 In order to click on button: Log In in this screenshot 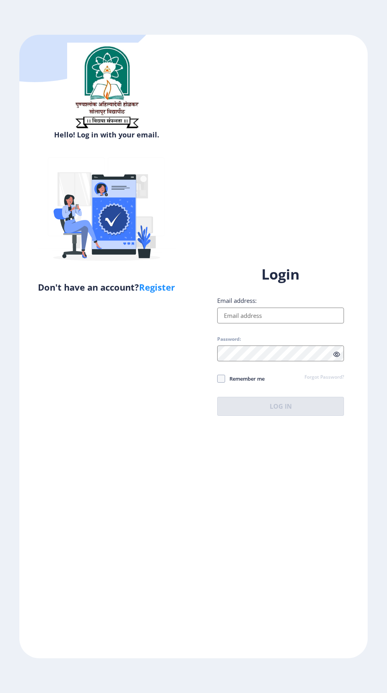, I will do `click(280, 406)`.